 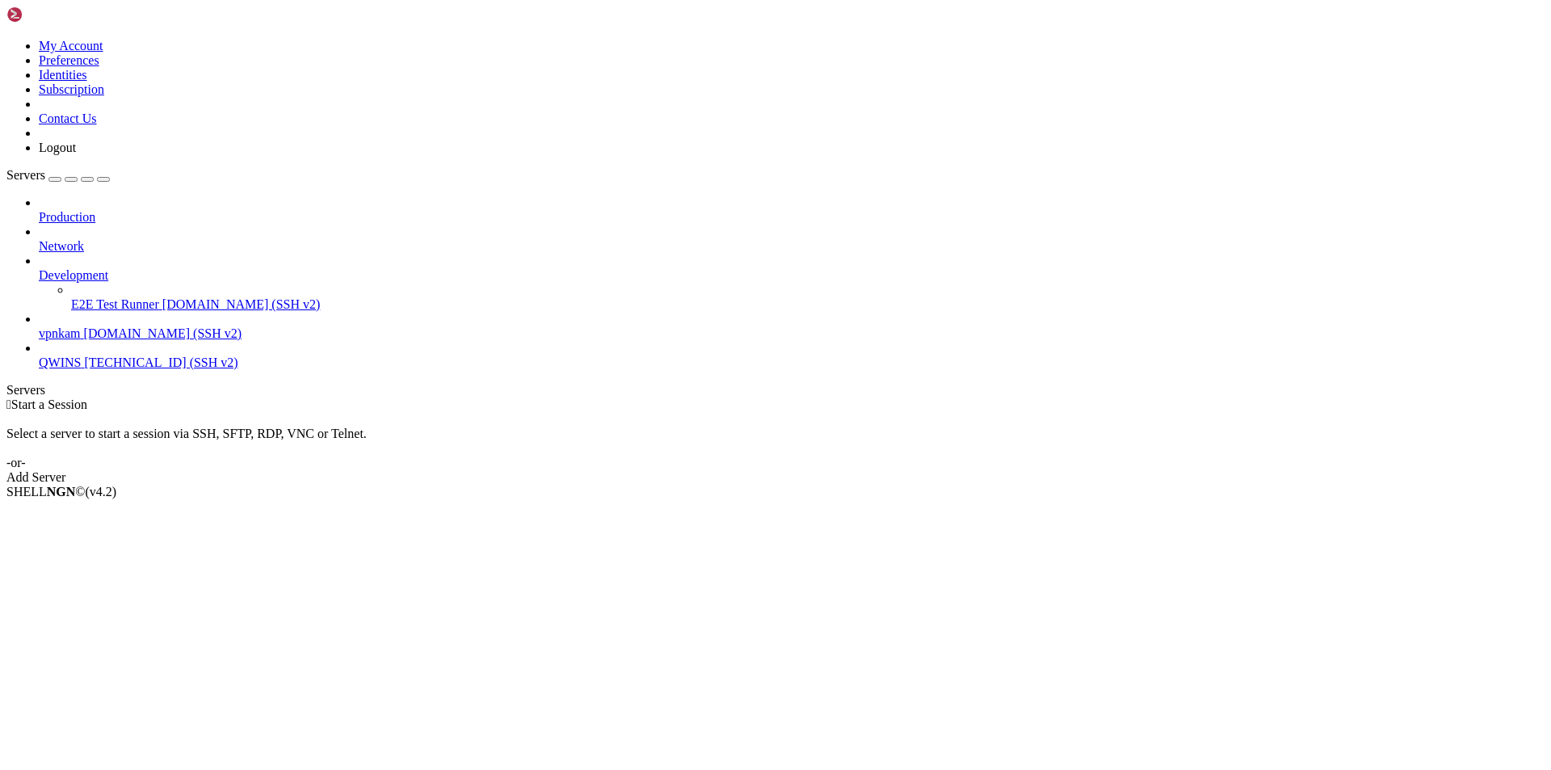 I want to click on a: Production, so click(x=792, y=217).